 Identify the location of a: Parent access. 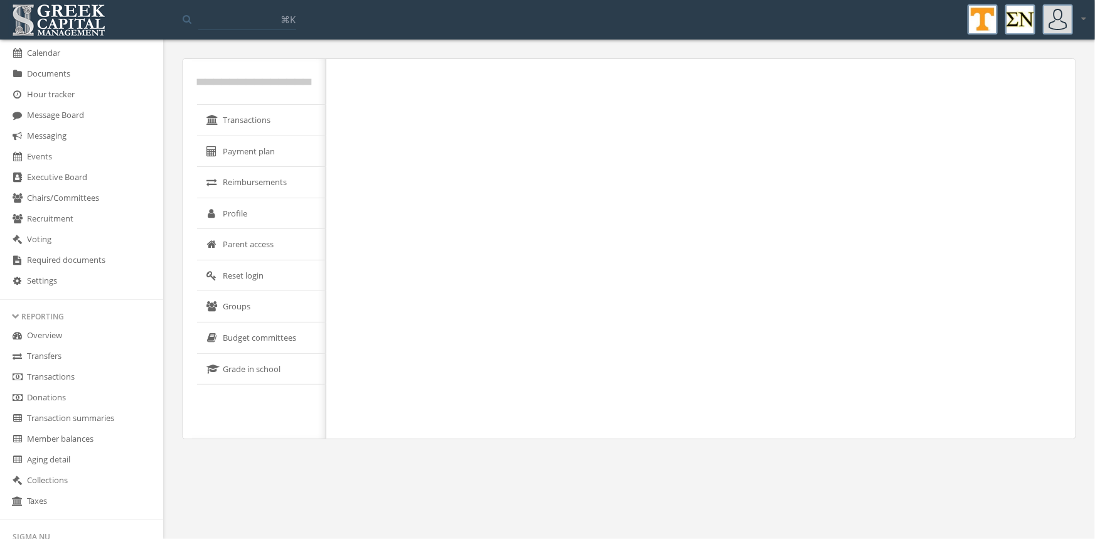
(262, 245).